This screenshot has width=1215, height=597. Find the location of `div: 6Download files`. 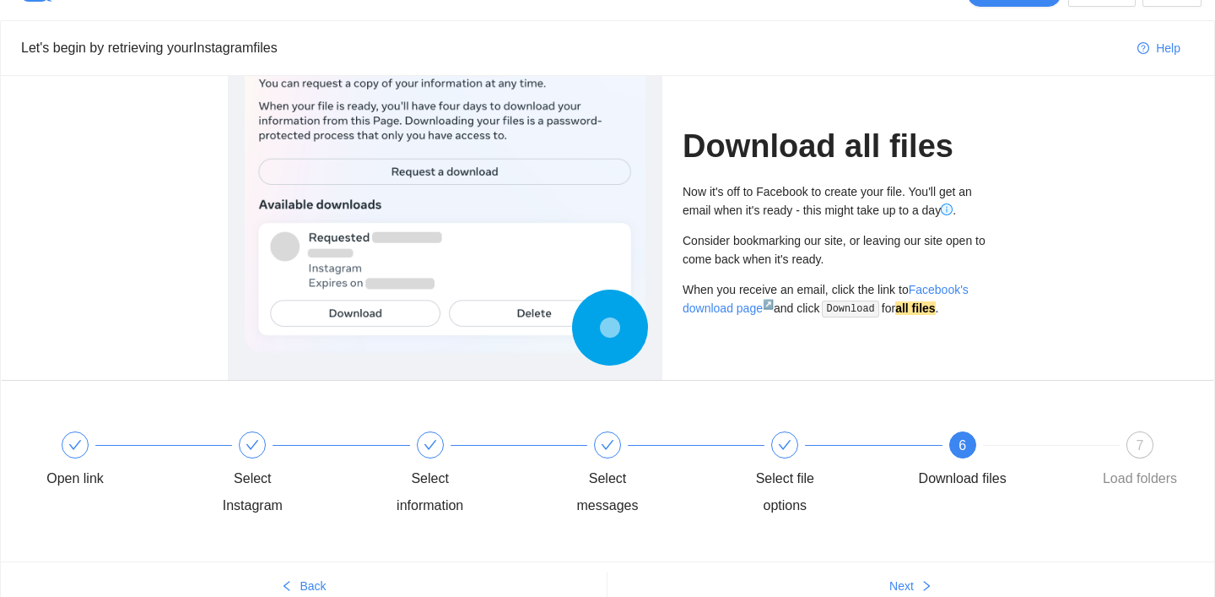

div: 6Download files is located at coordinates (1002, 462).